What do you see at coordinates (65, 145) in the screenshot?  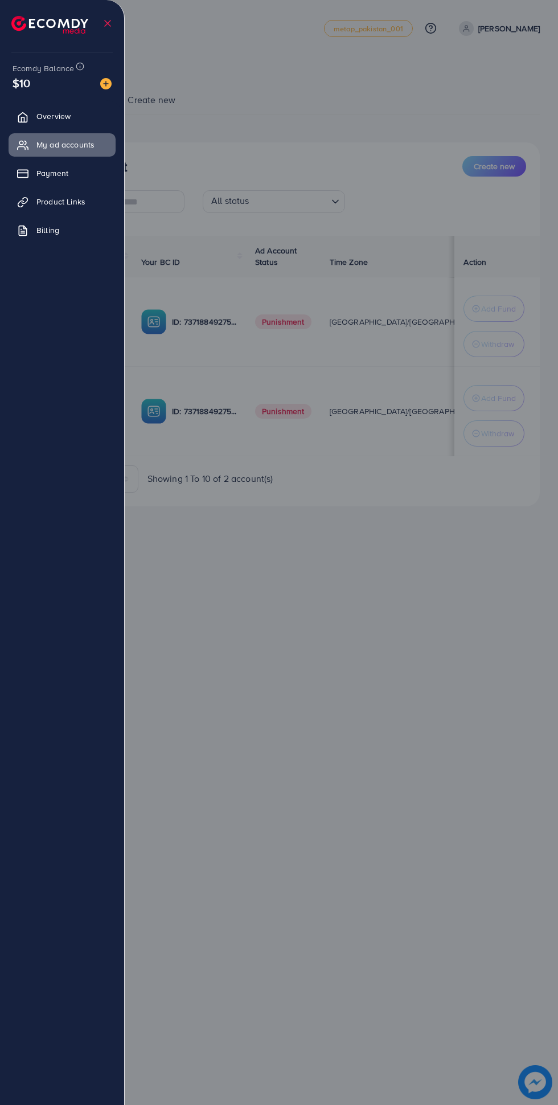 I see `span: My ad accounts` at bounding box center [65, 145].